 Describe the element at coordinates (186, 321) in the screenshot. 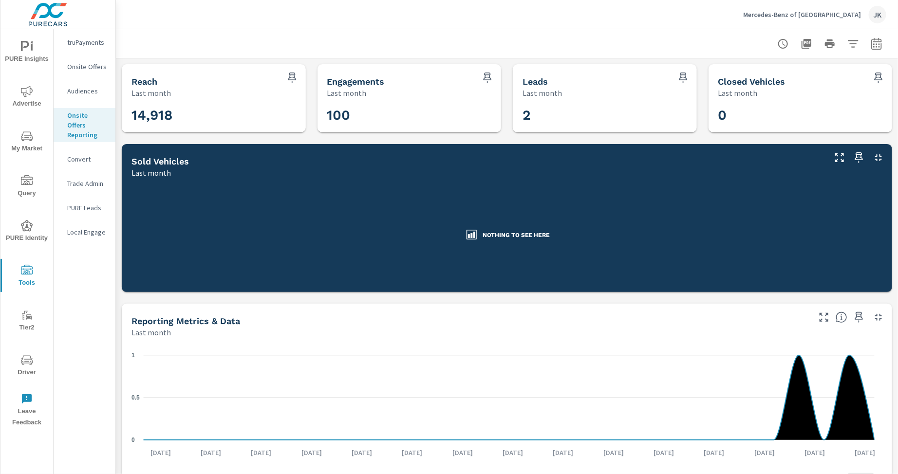

I see `h5: Reporting Metrics & Data` at that location.